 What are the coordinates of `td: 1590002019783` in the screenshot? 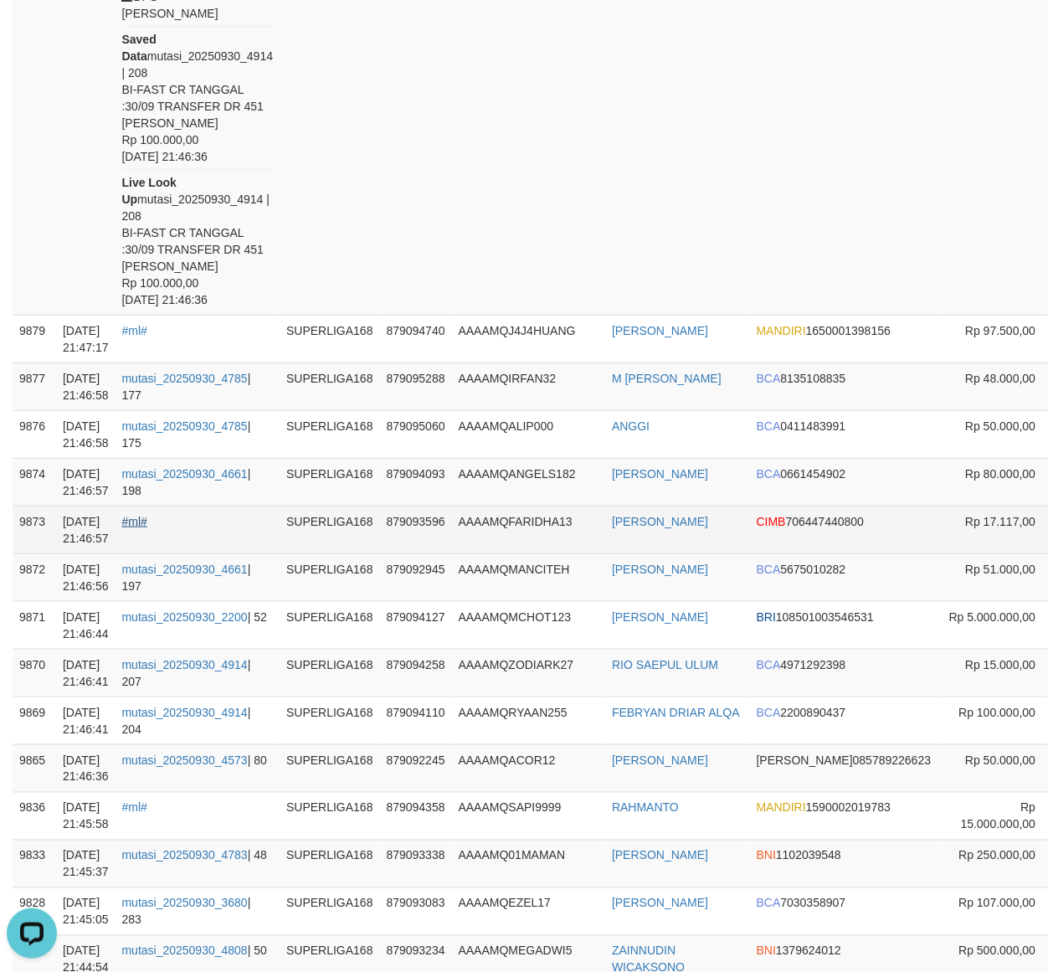 It's located at (844, 815).